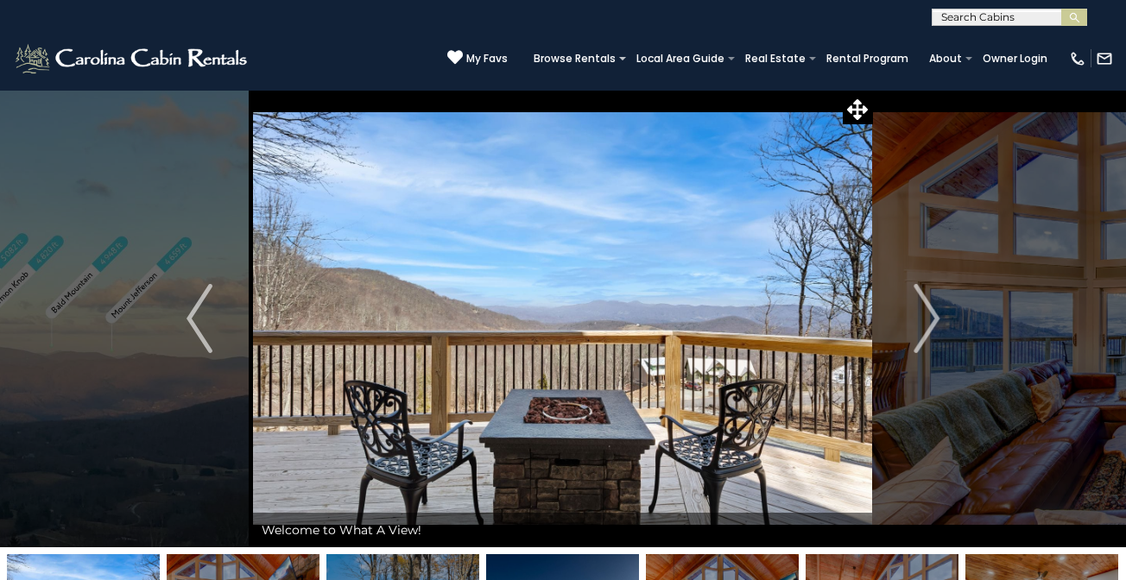  Describe the element at coordinates (680, 59) in the screenshot. I see `a: Local Area Guide` at that location.